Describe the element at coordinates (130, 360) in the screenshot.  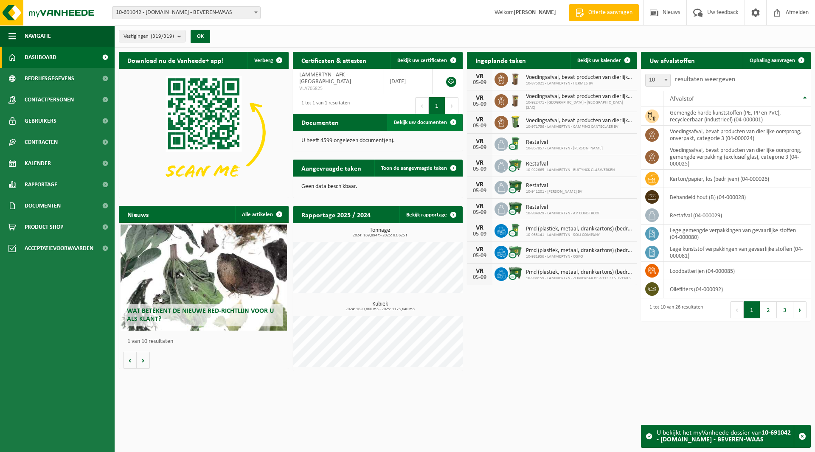
I see `button: Vorige` at that location.